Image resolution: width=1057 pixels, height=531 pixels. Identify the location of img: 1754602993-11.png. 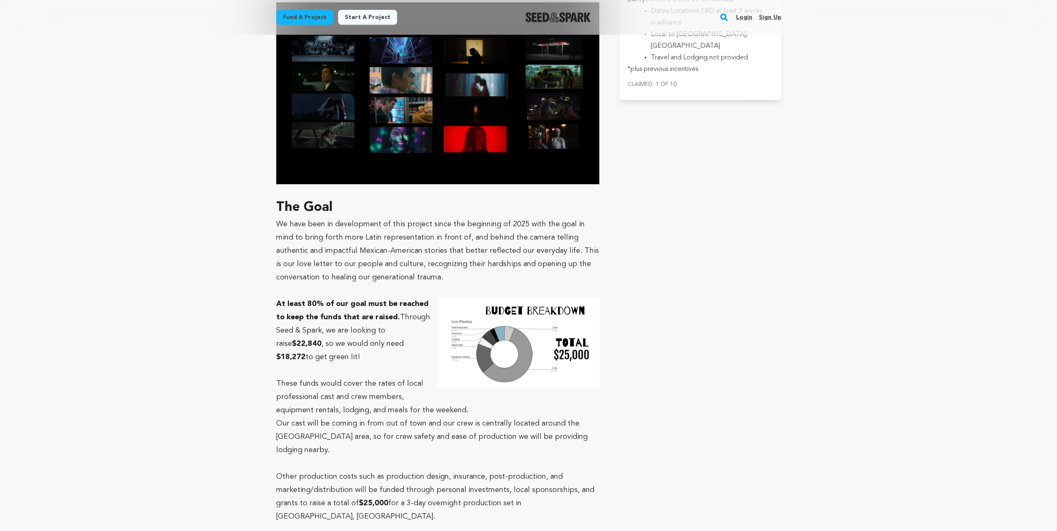
(438, 93).